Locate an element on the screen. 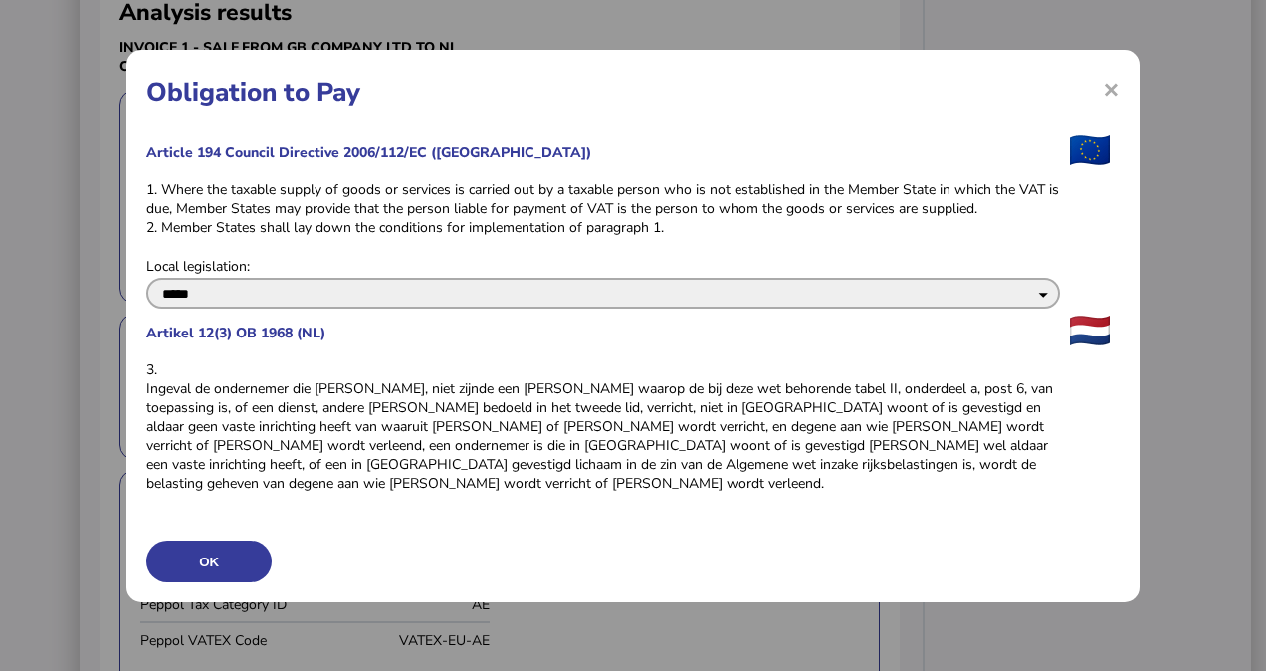 The height and width of the screenshot is (671, 1266). img: nl.png is located at coordinates (1090, 331).